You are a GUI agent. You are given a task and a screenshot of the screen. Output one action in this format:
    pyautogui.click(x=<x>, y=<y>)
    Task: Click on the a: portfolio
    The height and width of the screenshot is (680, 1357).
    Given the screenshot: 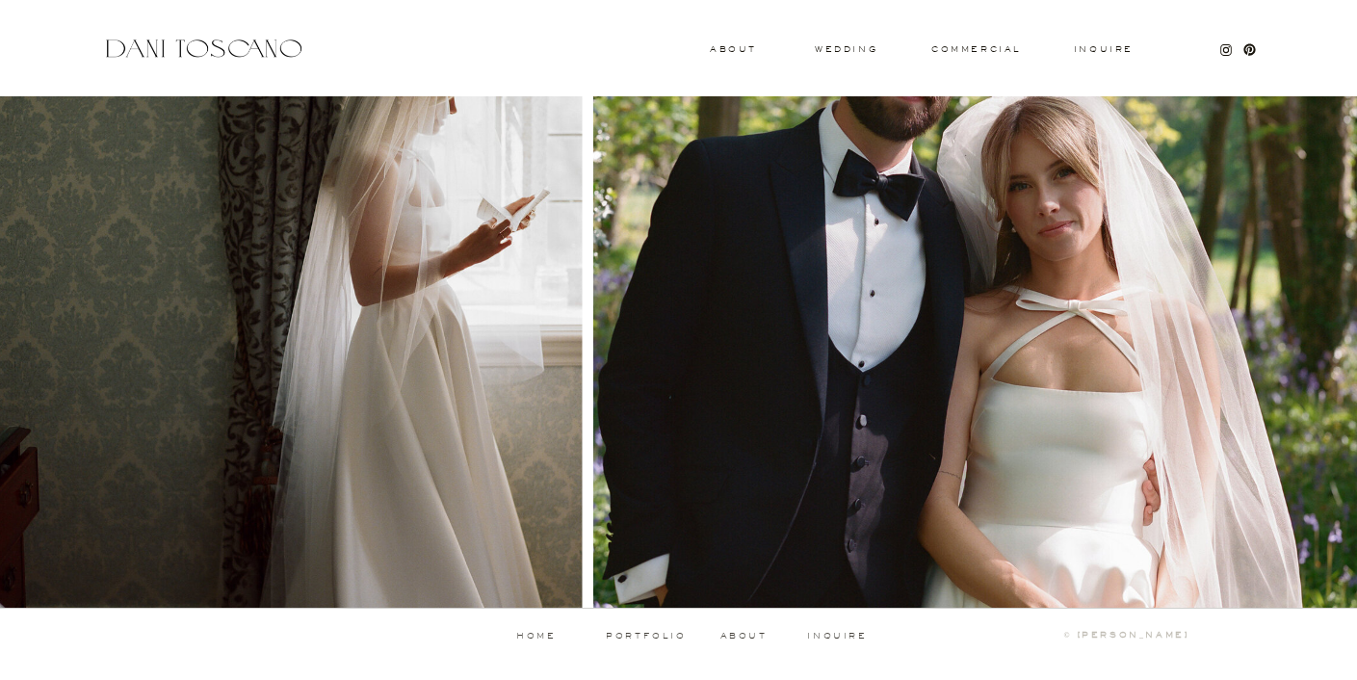 What is the action you would take?
    pyautogui.click(x=646, y=636)
    